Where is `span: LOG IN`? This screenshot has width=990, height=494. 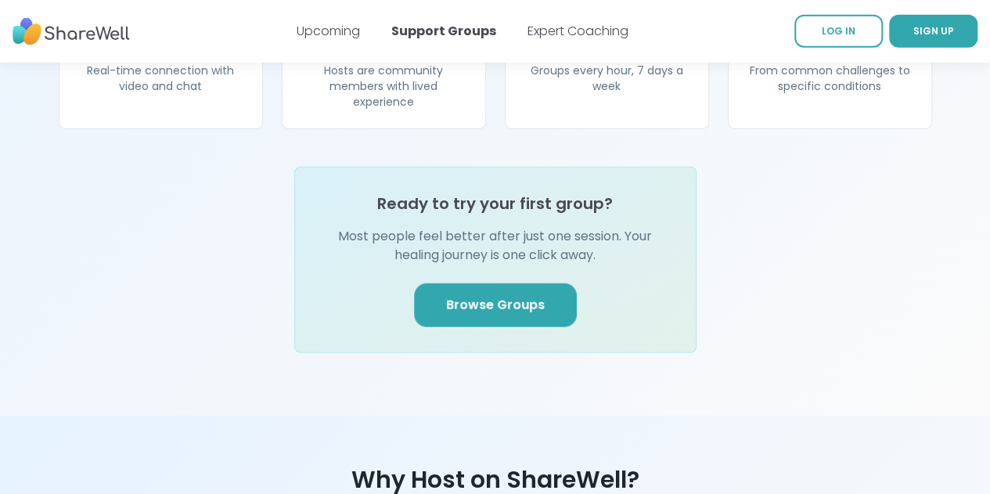
span: LOG IN is located at coordinates (838, 31).